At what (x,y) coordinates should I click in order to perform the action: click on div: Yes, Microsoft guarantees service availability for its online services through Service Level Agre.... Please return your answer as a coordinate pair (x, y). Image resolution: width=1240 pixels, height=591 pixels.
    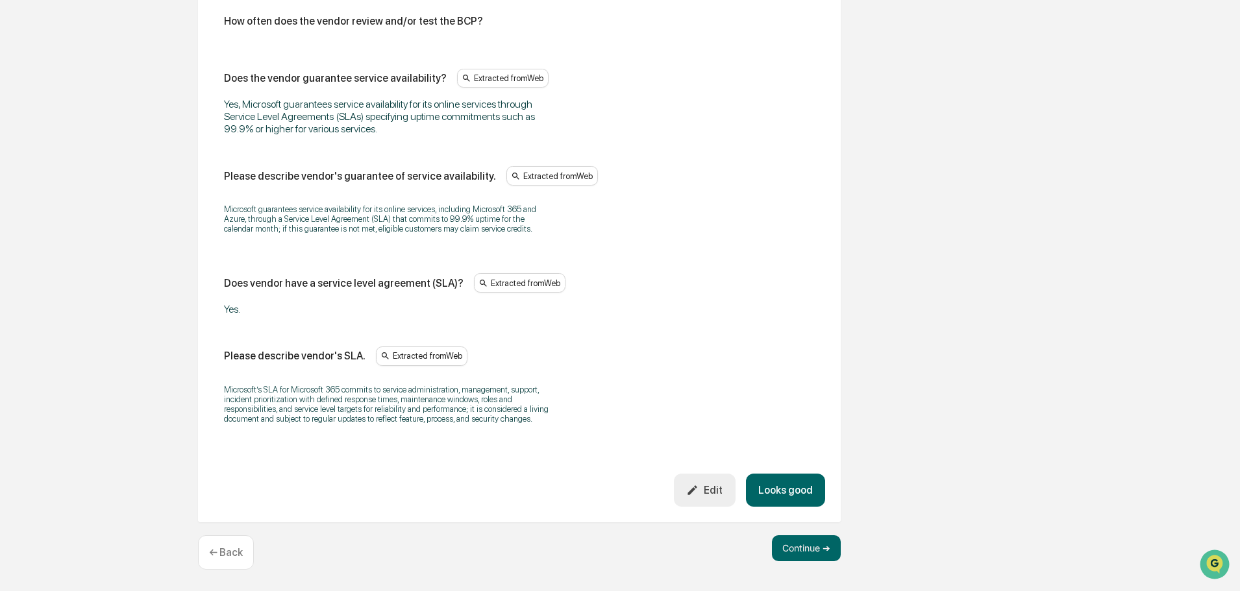
    Looking at the image, I should click on (386, 116).